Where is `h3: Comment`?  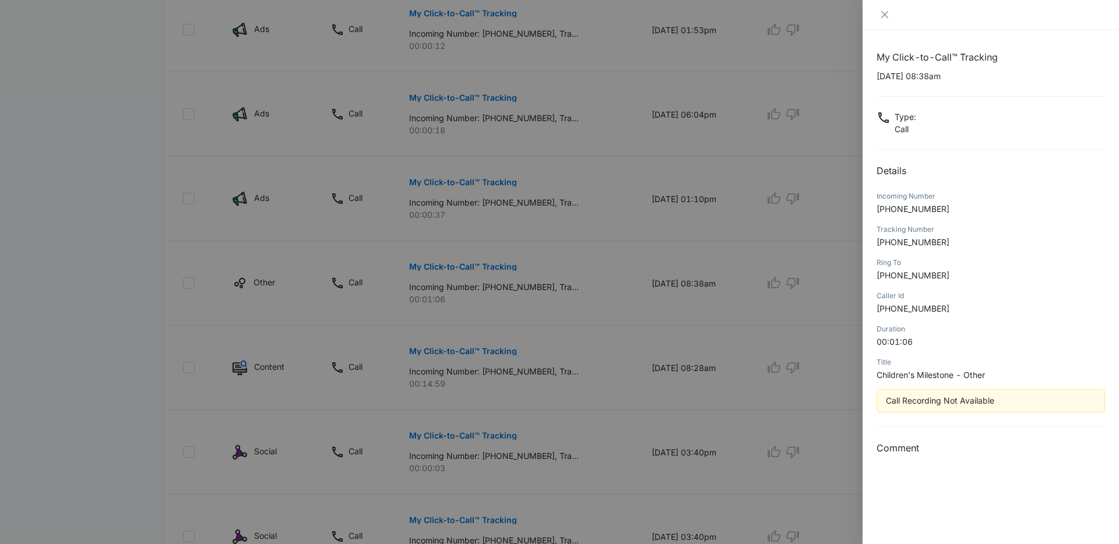 h3: Comment is located at coordinates (991, 448).